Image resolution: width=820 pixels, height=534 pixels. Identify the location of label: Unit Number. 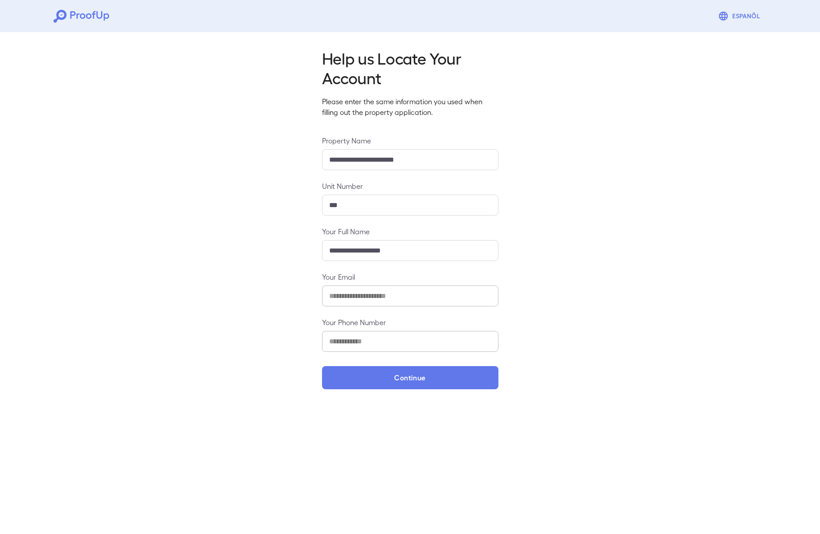
(410, 186).